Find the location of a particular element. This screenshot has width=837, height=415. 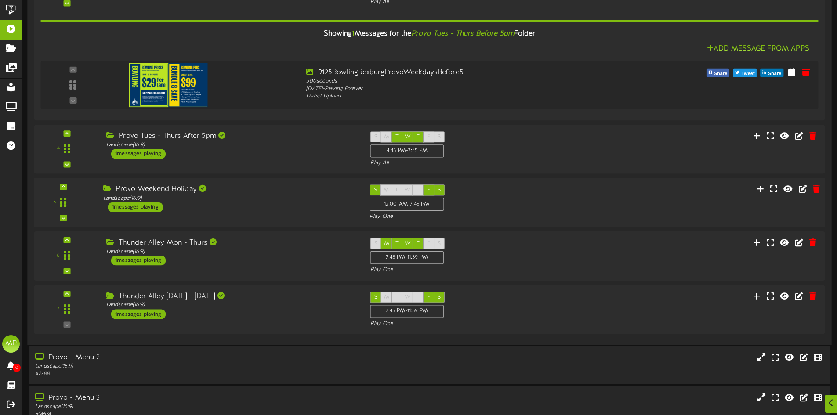

div: 300 seconds is located at coordinates (462, 81).